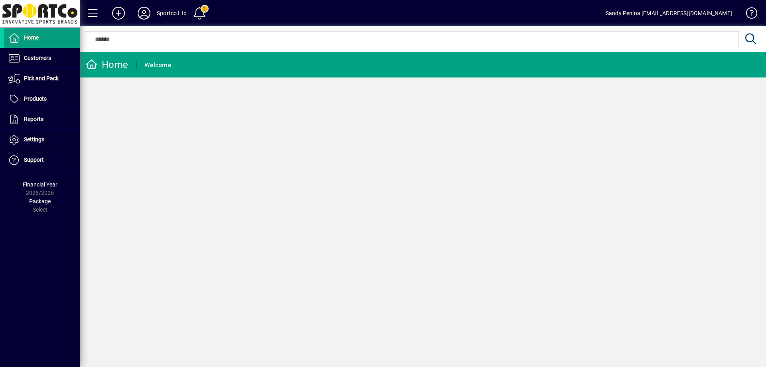  I want to click on span: Products, so click(35, 99).